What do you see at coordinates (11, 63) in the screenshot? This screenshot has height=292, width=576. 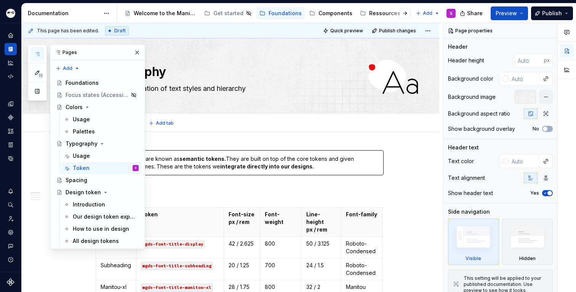 I see `a: Analytics` at bounding box center [11, 63].